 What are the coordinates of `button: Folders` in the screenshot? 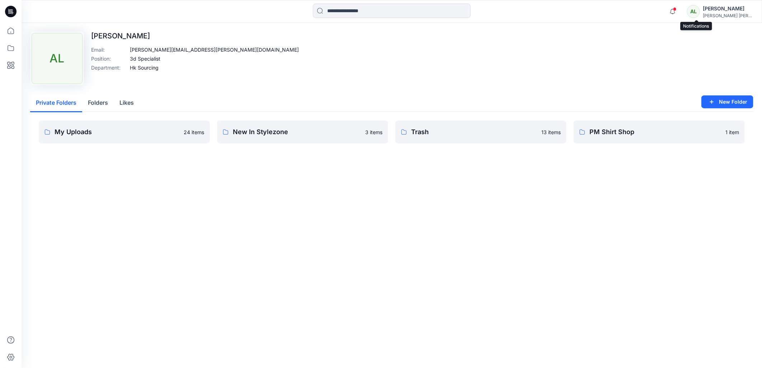 It's located at (98, 103).